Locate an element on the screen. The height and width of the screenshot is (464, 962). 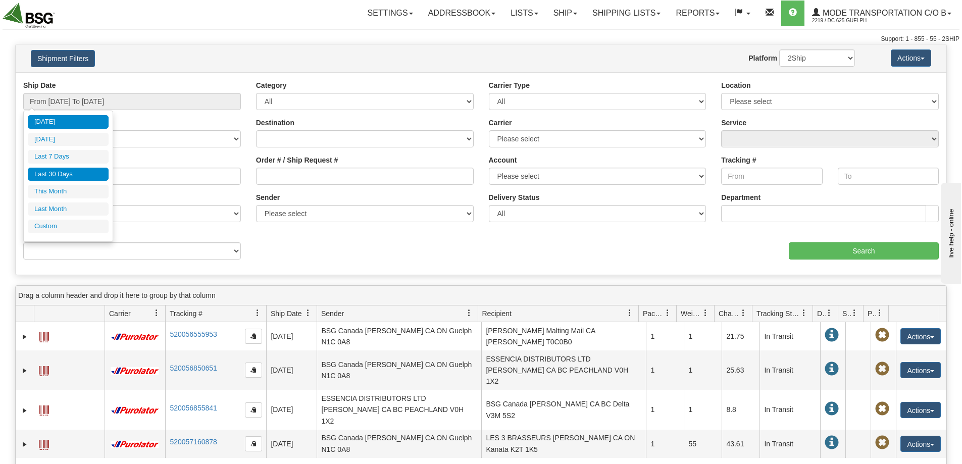
img: logo2219.jpg is located at coordinates (28, 15).